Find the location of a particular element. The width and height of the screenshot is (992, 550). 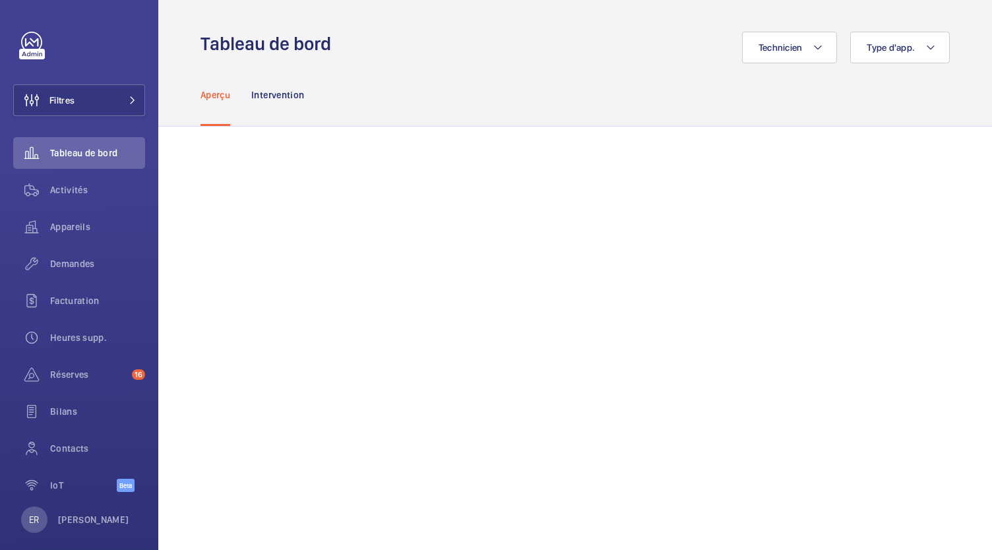

span: Heures supp. is located at coordinates (98, 338).